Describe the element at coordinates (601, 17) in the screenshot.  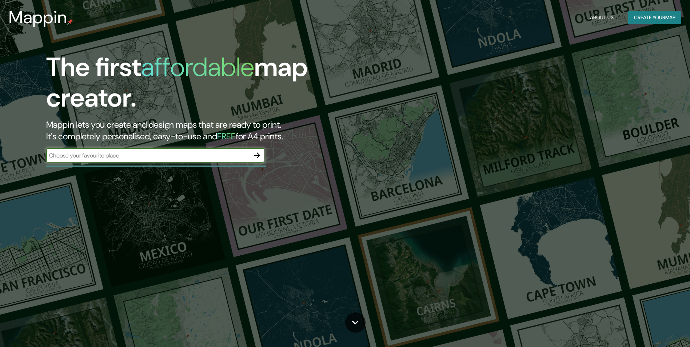
I see `button: About Us` at that location.